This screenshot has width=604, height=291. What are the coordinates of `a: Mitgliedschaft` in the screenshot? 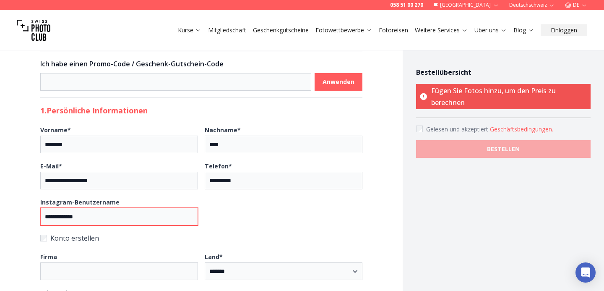 It's located at (227, 30).